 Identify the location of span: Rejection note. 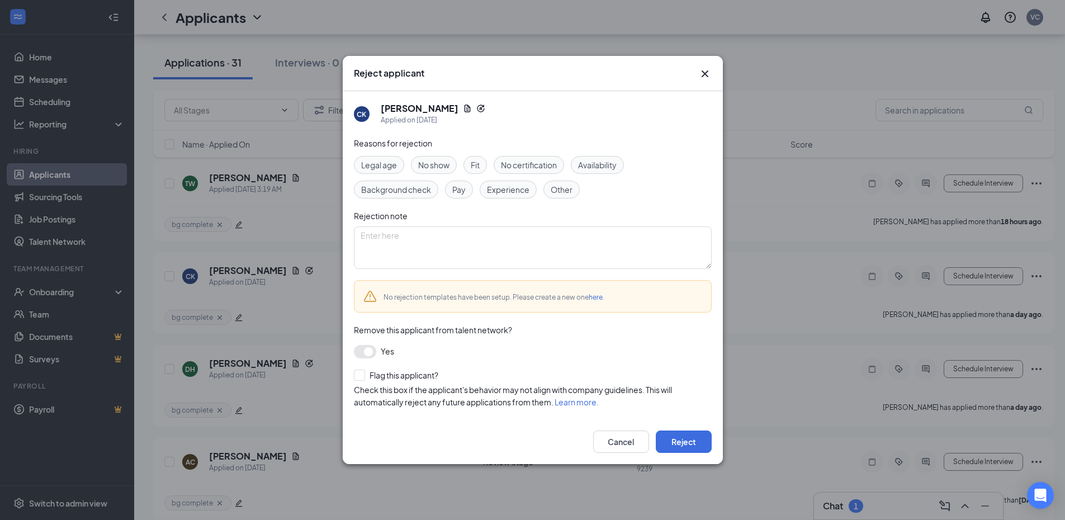
(381, 216).